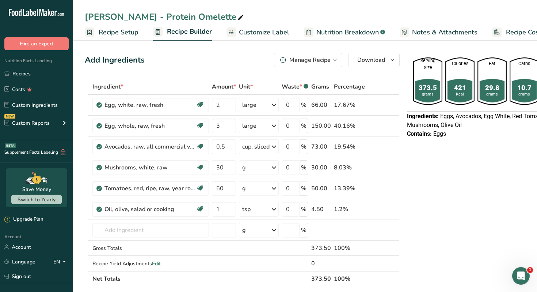 This screenshot has height=292, width=537. I want to click on div: tsp, so click(246, 209).